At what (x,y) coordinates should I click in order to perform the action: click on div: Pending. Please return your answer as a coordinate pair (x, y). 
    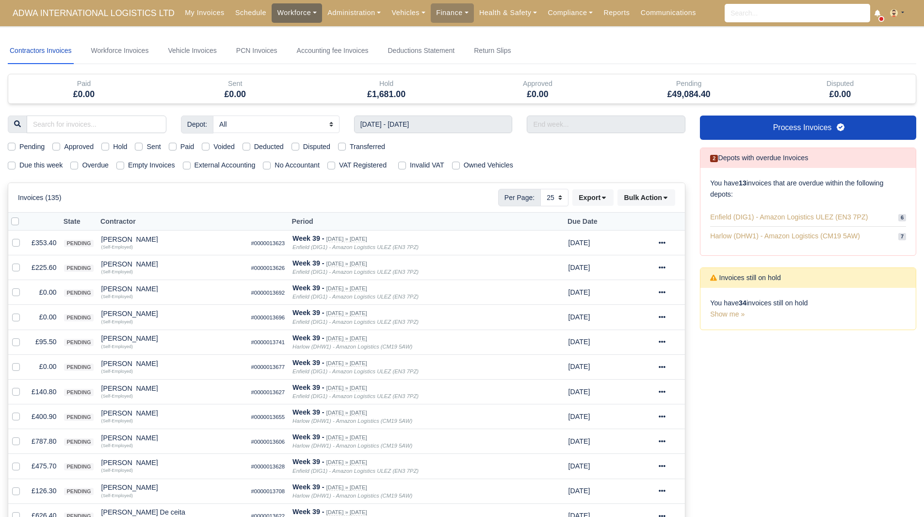
    Looking at the image, I should click on (689, 83).